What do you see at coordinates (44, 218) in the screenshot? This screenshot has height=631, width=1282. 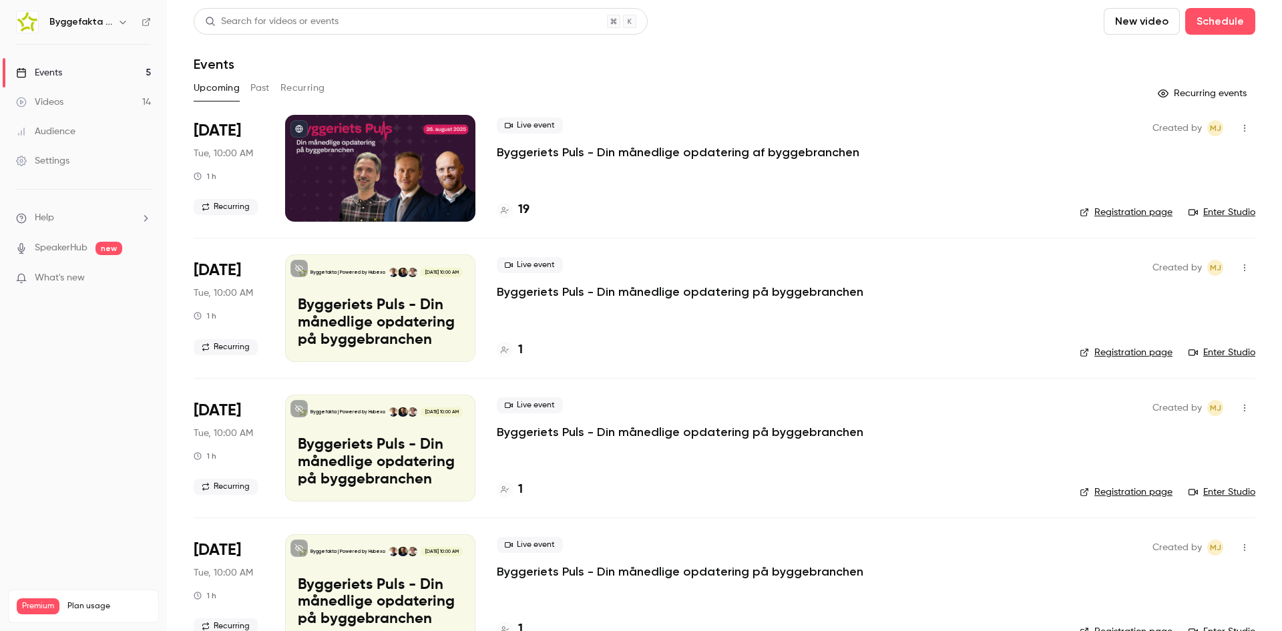 I see `span: Help` at bounding box center [44, 218].